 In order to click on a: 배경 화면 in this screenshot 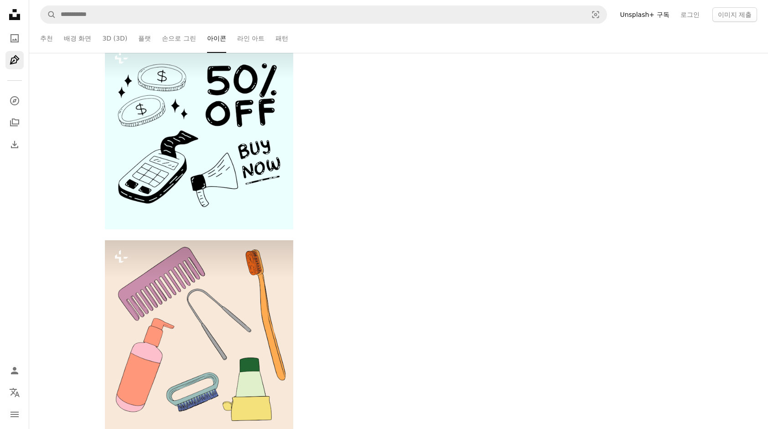, I will do `click(78, 38)`.